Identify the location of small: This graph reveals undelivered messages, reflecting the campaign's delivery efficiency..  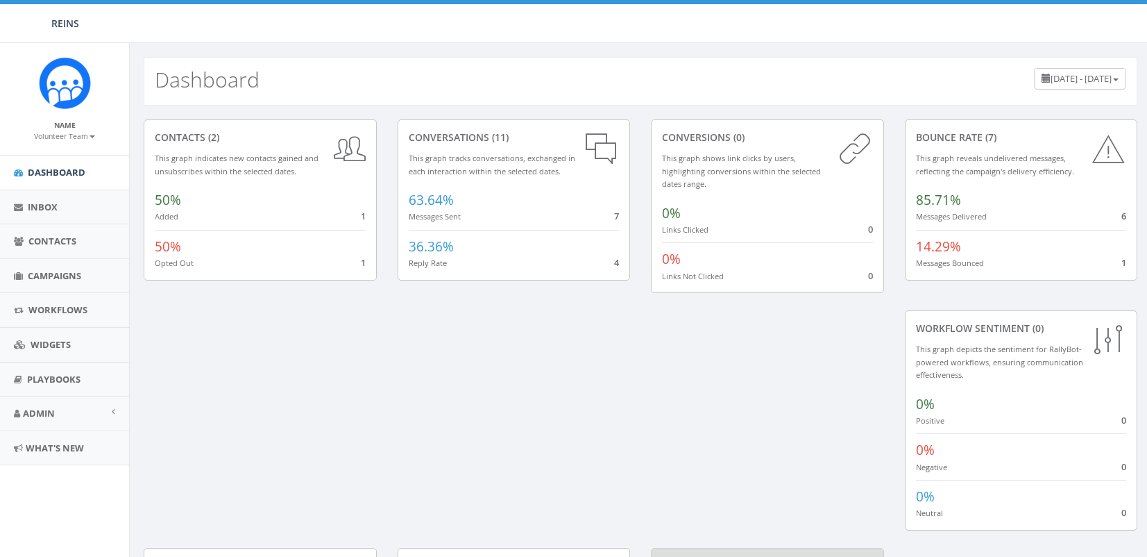
(995, 165).